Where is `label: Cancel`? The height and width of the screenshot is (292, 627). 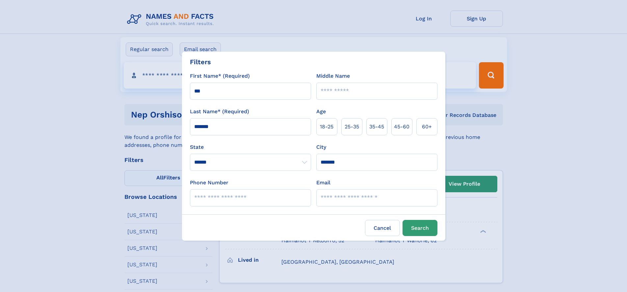 label: Cancel is located at coordinates (382, 228).